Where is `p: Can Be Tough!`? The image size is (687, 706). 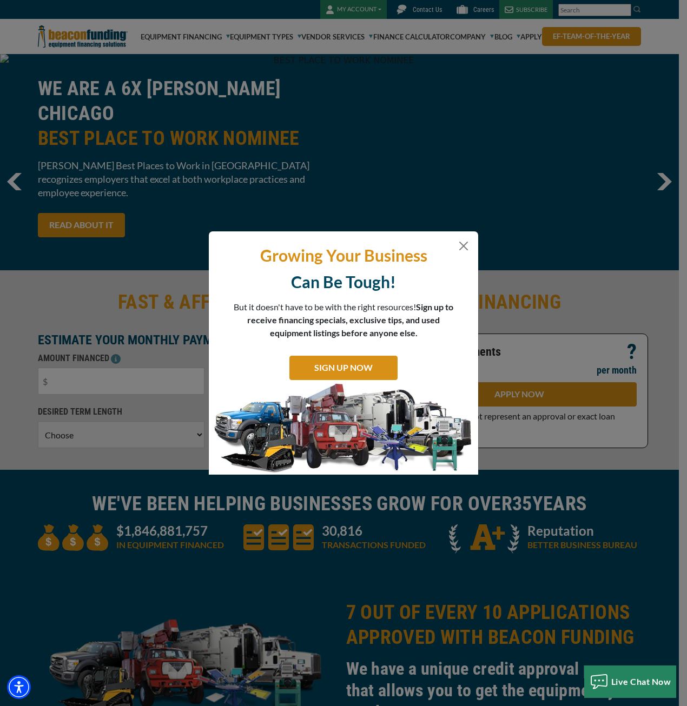
p: Can Be Tough! is located at coordinates (344, 282).